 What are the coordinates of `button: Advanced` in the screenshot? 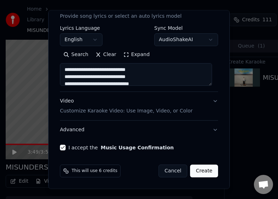 It's located at (139, 130).